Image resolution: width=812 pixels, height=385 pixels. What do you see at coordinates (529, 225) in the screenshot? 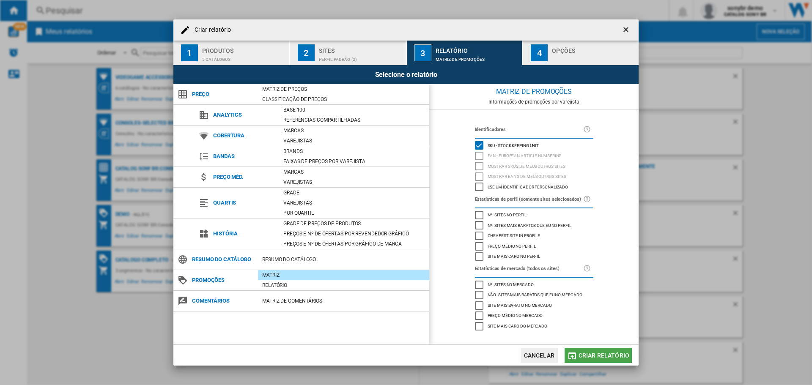
I see `span: Nº. sites mais baratos que eu no perfil` at bounding box center [529, 225].